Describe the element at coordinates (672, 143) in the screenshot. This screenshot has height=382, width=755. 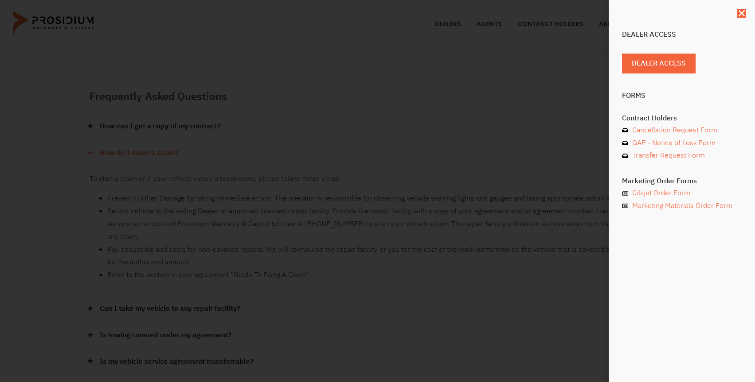
I see `span: GAP - Notice of Loss Form` at that location.